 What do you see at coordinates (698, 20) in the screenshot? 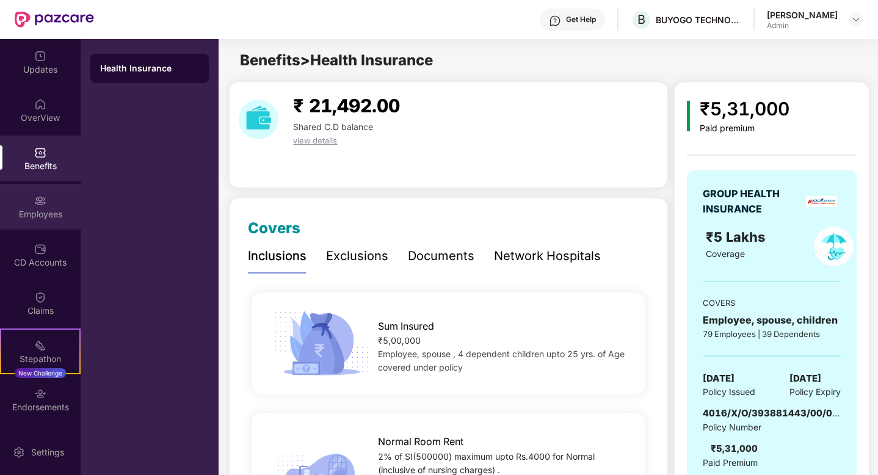
I see `div: BUYOGO TECHNOLOGIES INDIA PRIVATE LIMITED` at bounding box center [698, 20].